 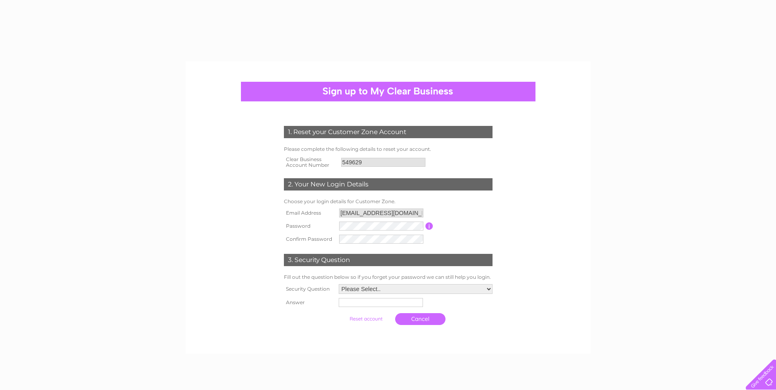 I want to click on td: Choose your login details for Customer Zone., so click(x=388, y=202).